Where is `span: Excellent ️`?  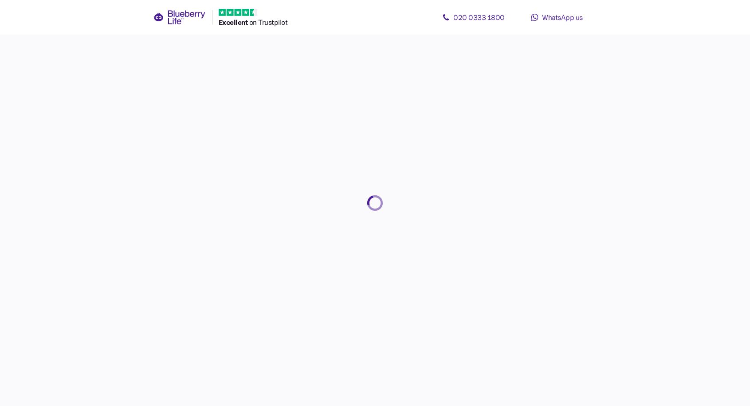 span: Excellent ️ is located at coordinates (234, 22).